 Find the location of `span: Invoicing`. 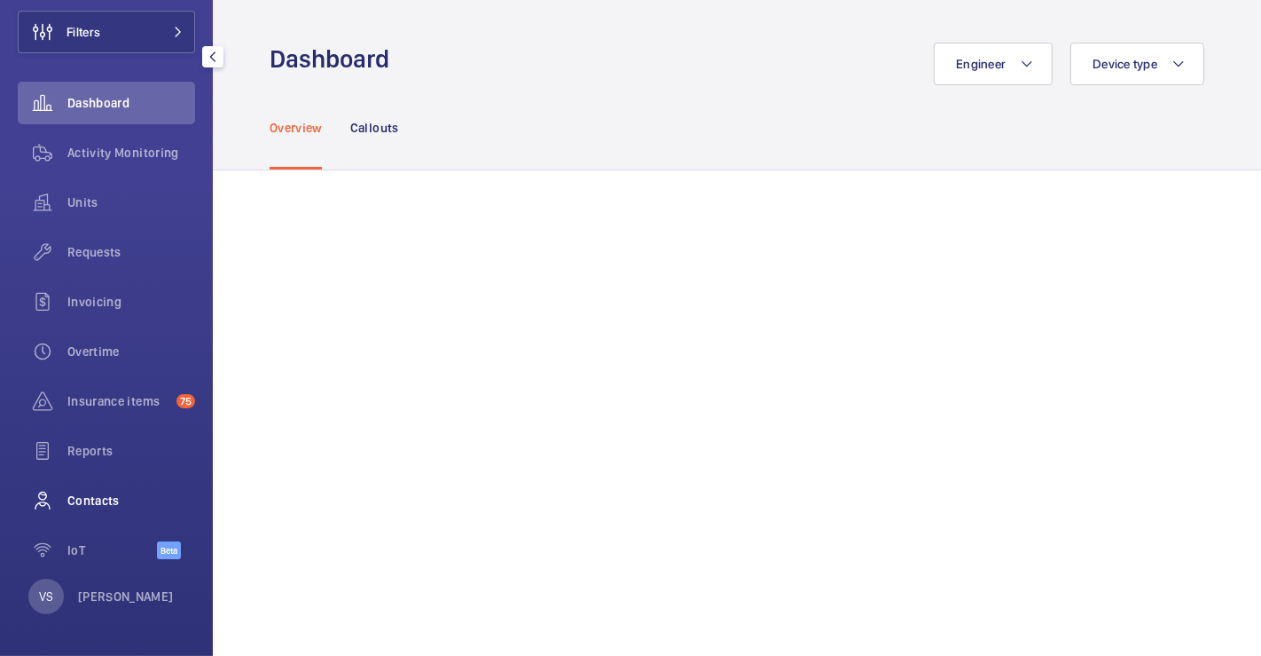

span: Invoicing is located at coordinates (131, 302).